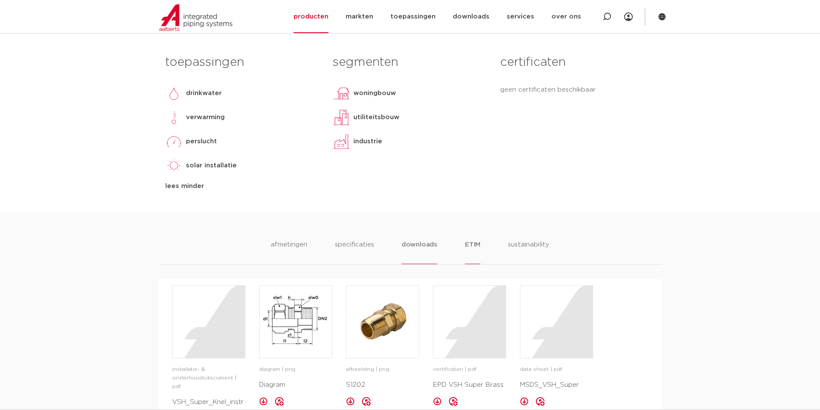 The height and width of the screenshot is (410, 820). Describe the element at coordinates (557, 385) in the screenshot. I see `p: MSDS_VSH_Super` at that location.